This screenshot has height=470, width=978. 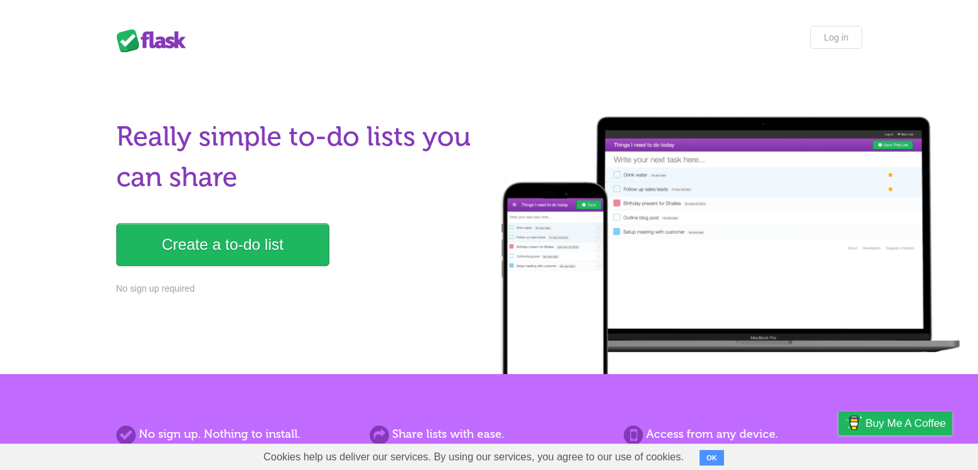 What do you see at coordinates (299, 157) in the screenshot?
I see `h1: Really simple to-do lists you can share` at bounding box center [299, 157].